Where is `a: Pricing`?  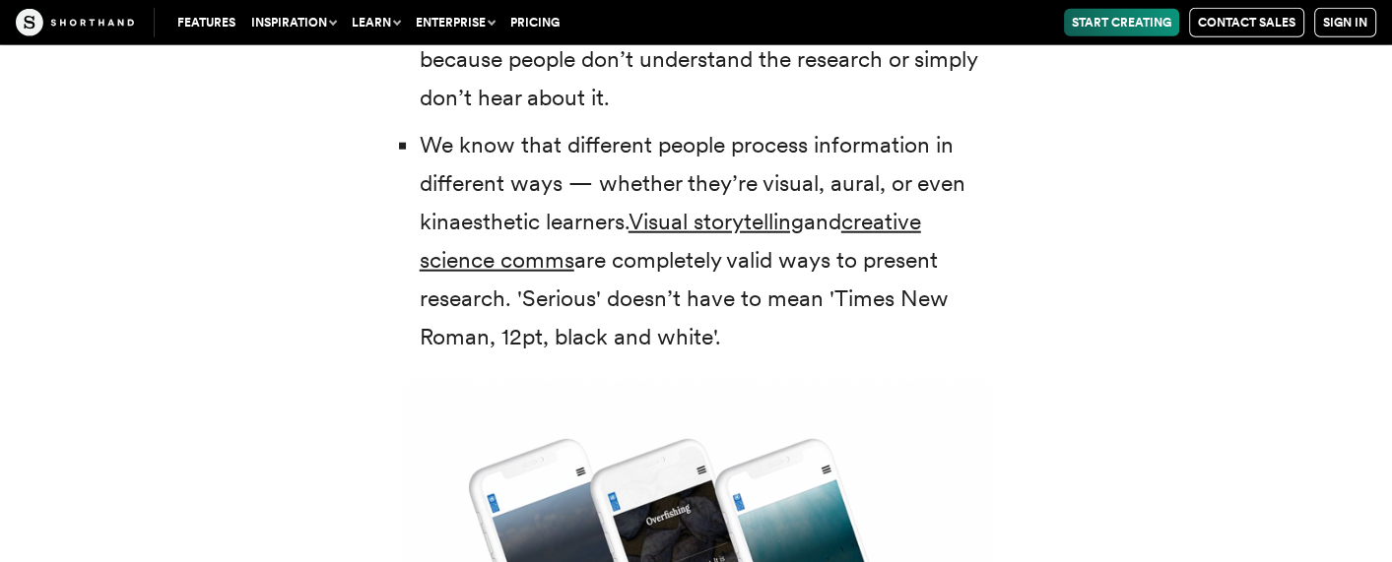 a: Pricing is located at coordinates (535, 23).